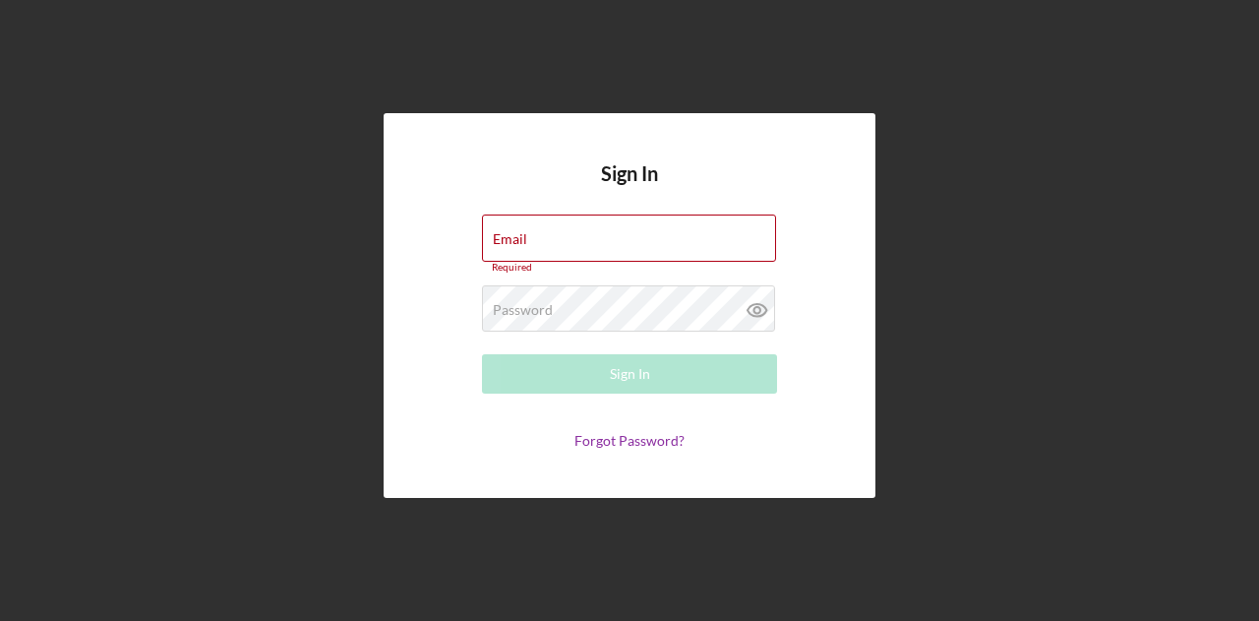 The width and height of the screenshot is (1259, 621). What do you see at coordinates (629, 188) in the screenshot?
I see `h4: Sign In` at bounding box center [629, 188].